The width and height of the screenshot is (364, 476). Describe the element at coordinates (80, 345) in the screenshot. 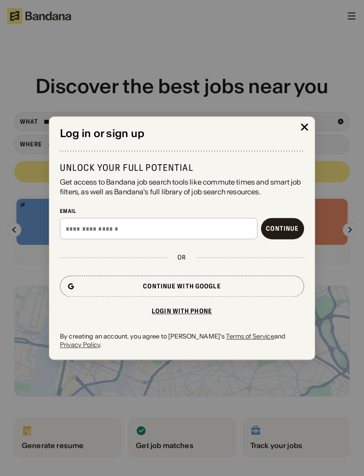

I see `a: Privacy Policy` at that location.